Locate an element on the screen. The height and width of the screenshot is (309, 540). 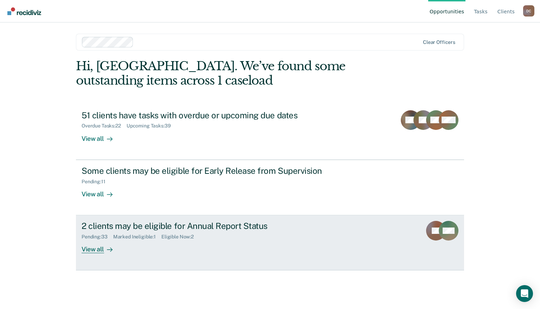
div: Pending : 11 is located at coordinates (96, 182).